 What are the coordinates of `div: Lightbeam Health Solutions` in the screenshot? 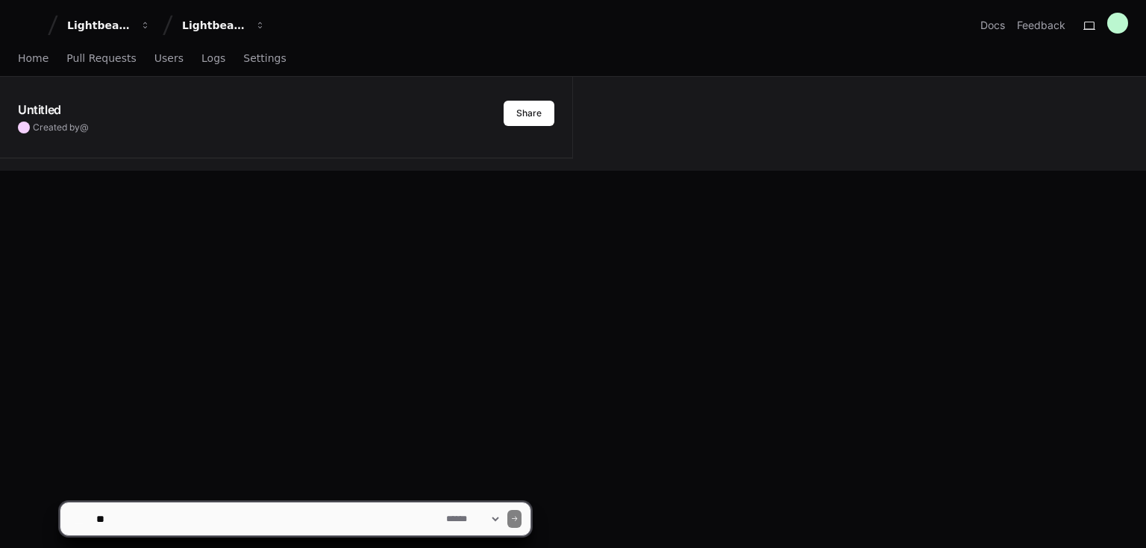 It's located at (214, 25).